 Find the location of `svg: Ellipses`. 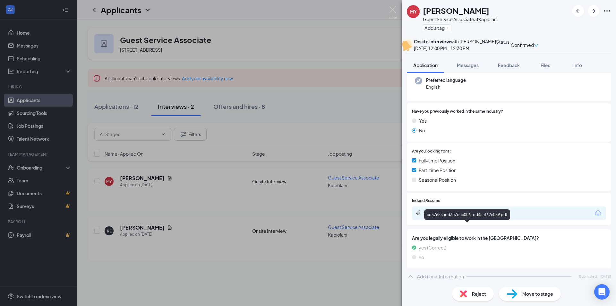

svg: Ellipses is located at coordinates (607, 11).